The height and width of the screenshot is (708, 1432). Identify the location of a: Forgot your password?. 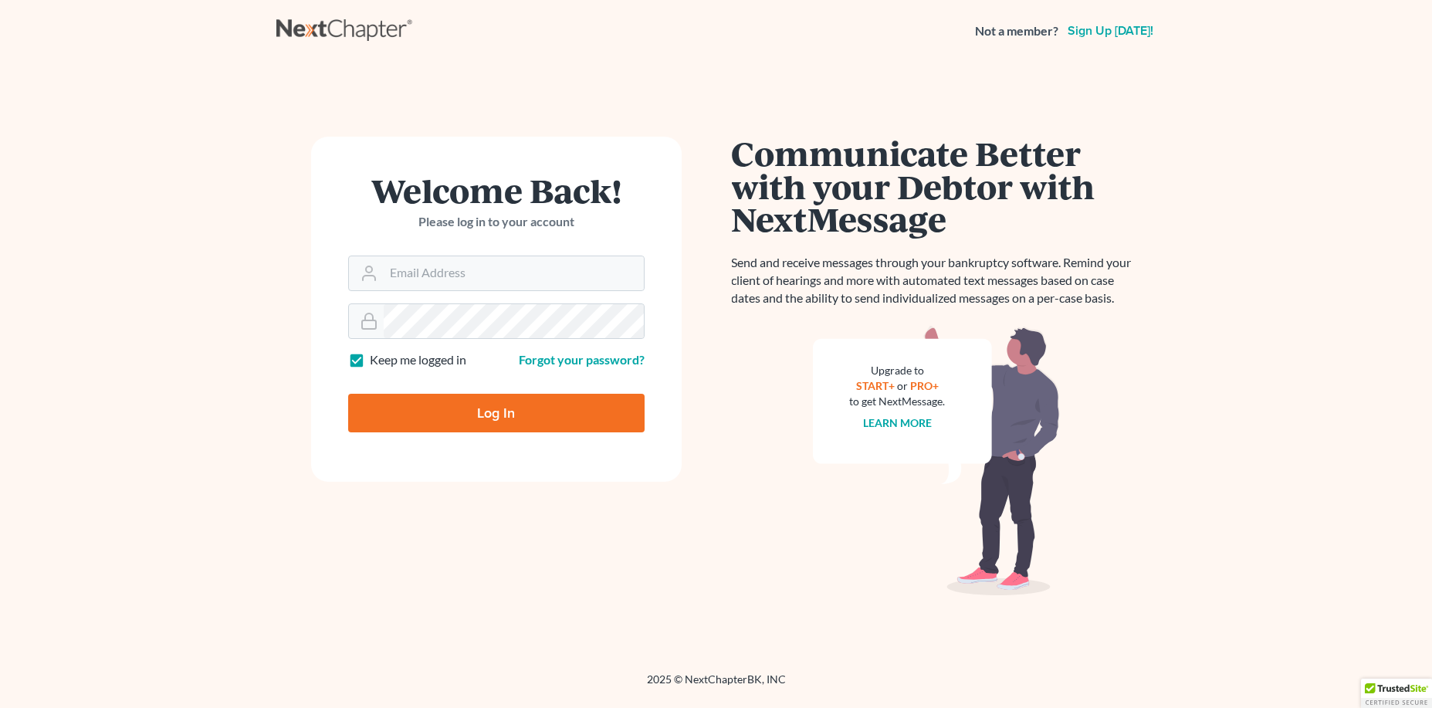
(581, 359).